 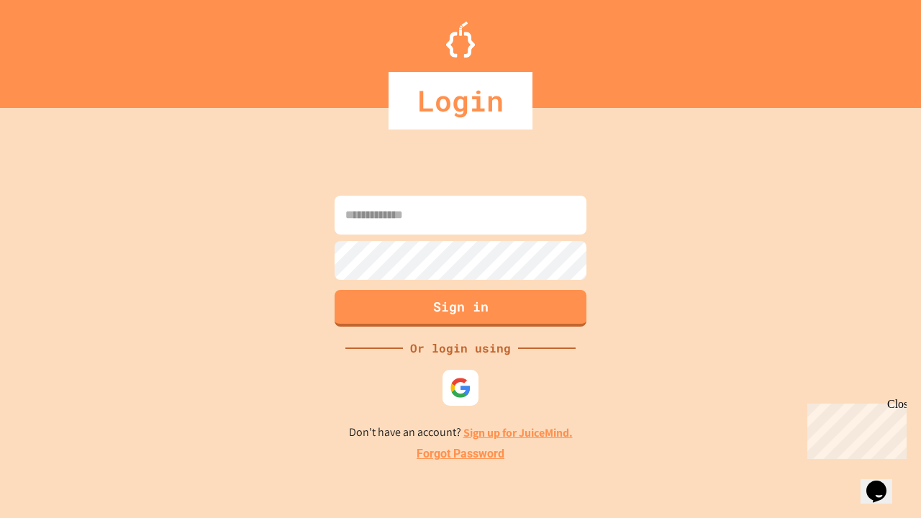 What do you see at coordinates (53, 48) in the screenshot?
I see `div: Chat with us now!Close` at bounding box center [53, 48].